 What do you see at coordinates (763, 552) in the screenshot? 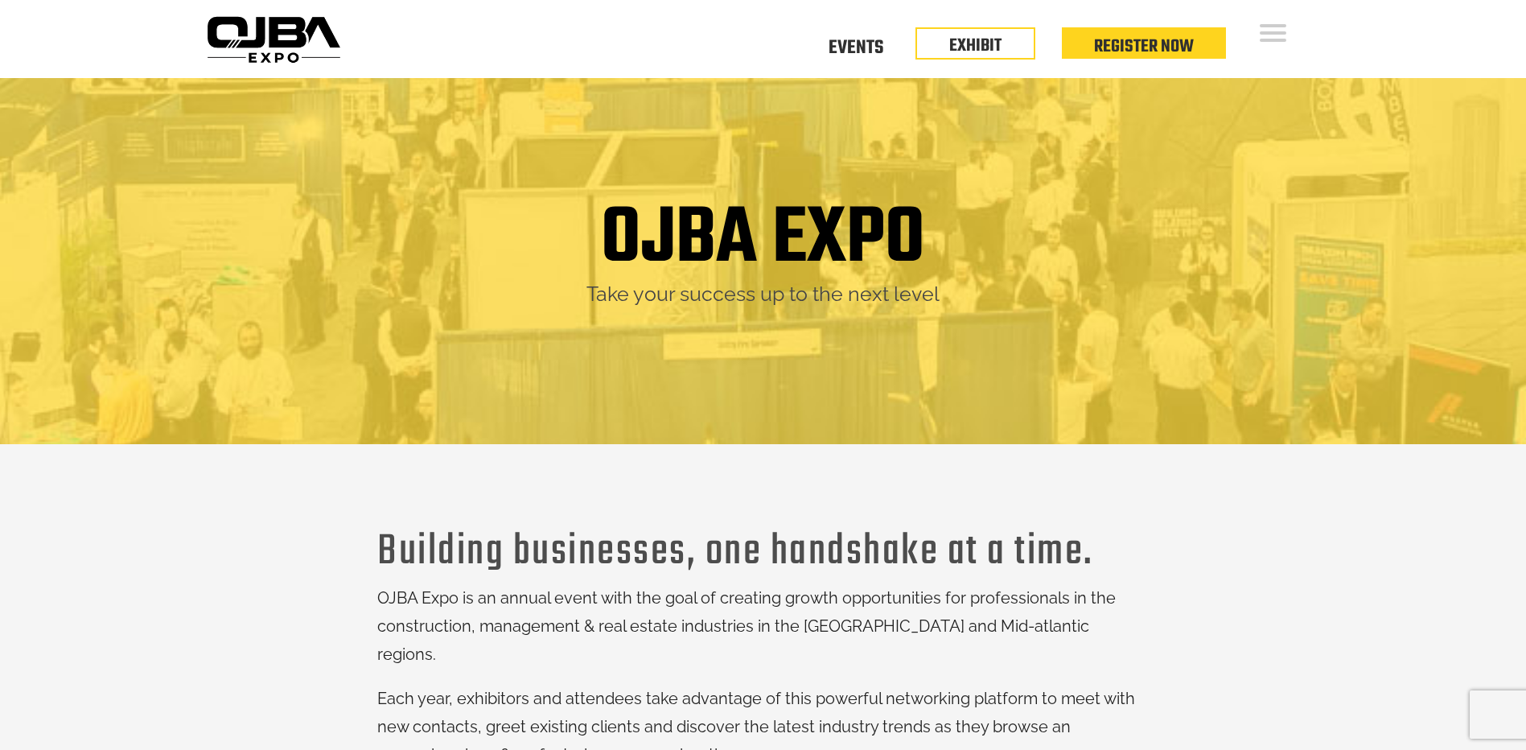
I see `h3: Building businesses, one handshake at a time.` at bounding box center [763, 552].